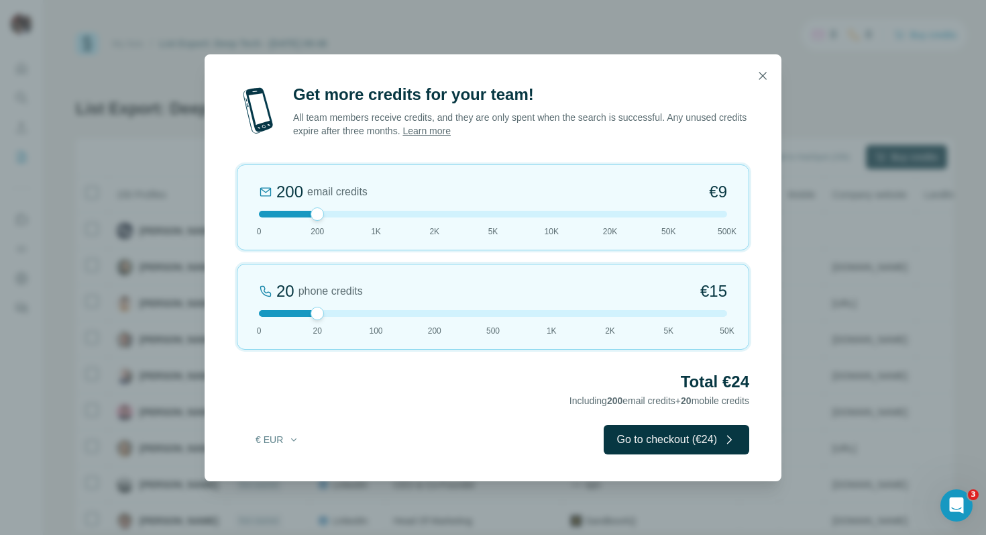 This screenshot has height=535, width=986. Describe the element at coordinates (610, 231) in the screenshot. I see `span: 20K` at that location.